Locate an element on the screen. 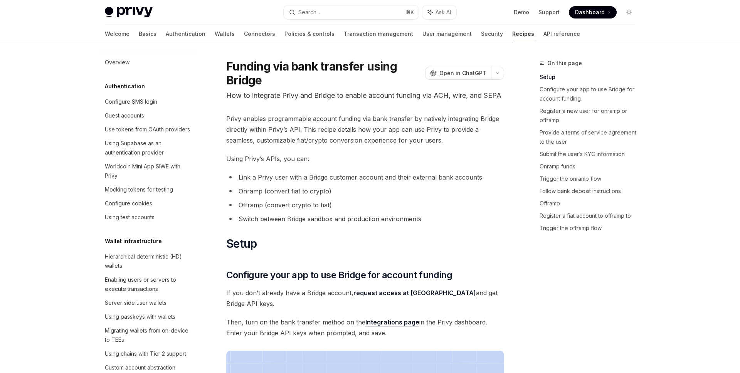  a: Welcome is located at coordinates (117, 34).